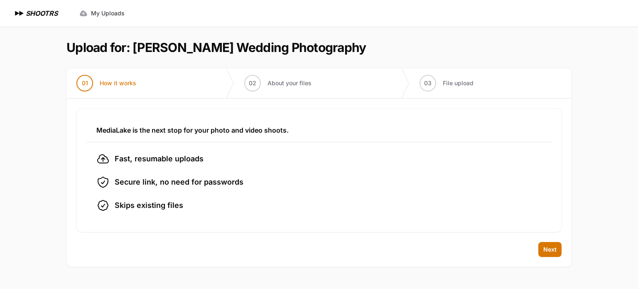  What do you see at coordinates (20, 13) in the screenshot?
I see `img: SHOOTRS` at bounding box center [20, 13].